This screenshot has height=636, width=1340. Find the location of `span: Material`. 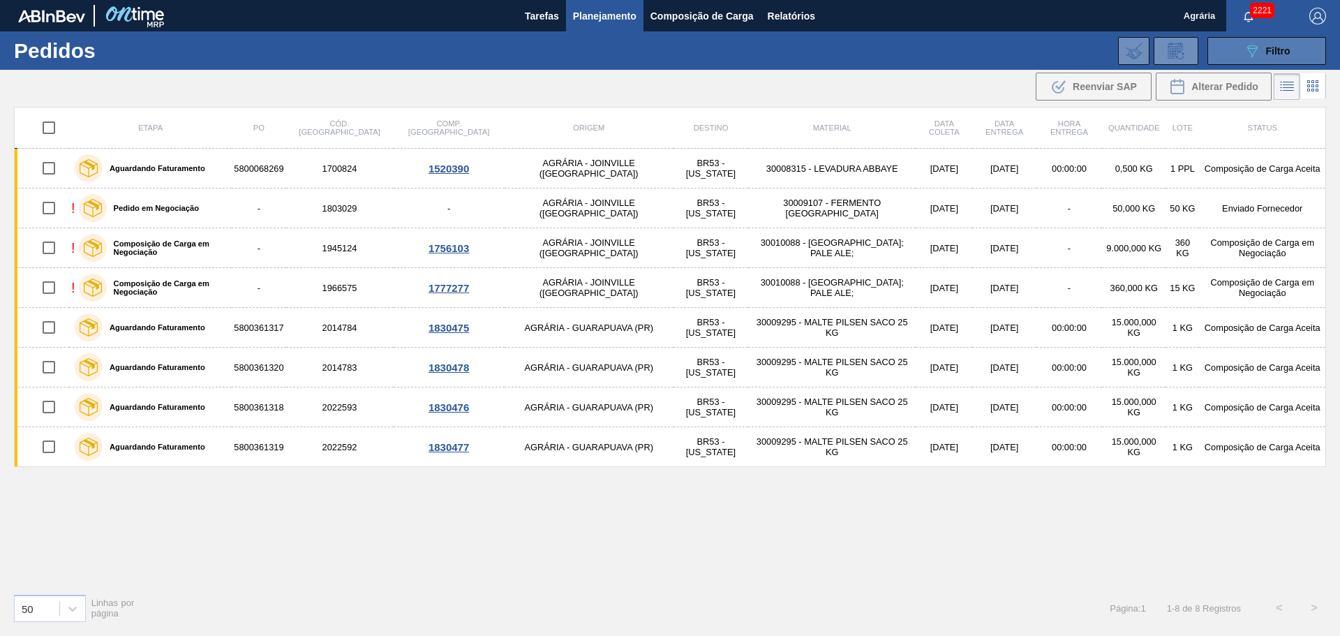

span: Material is located at coordinates (832, 128).